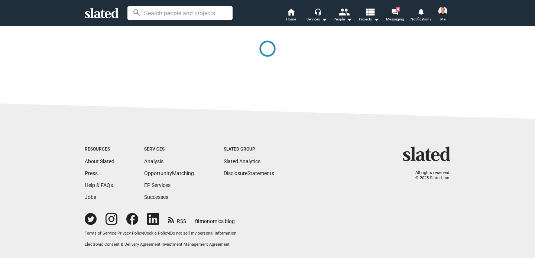  What do you see at coordinates (157, 185) in the screenshot?
I see `a: EP Services` at bounding box center [157, 185].